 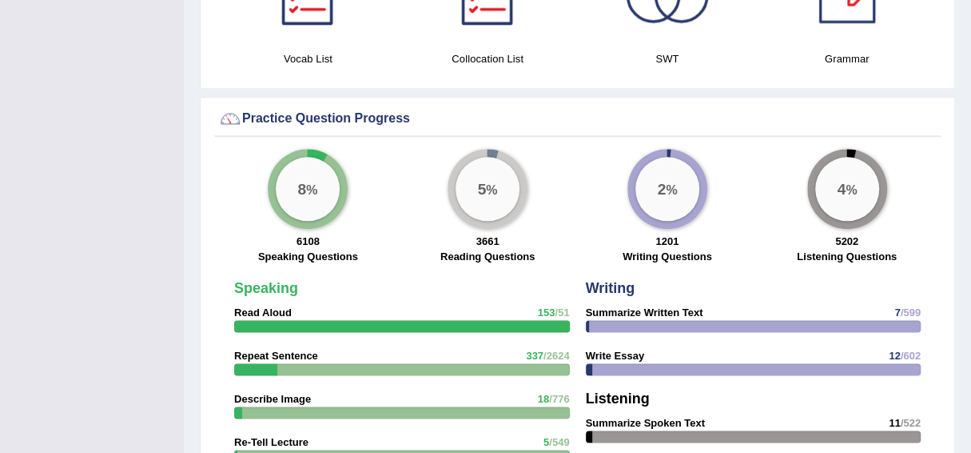 What do you see at coordinates (847, 58) in the screenshot?
I see `h4: Grammar` at bounding box center [847, 58].